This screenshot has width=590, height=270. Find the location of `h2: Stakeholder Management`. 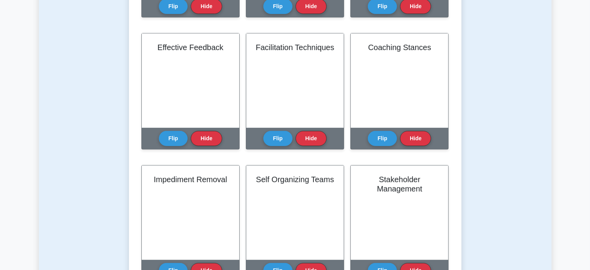

h2: Stakeholder Management is located at coordinates (399, 184).